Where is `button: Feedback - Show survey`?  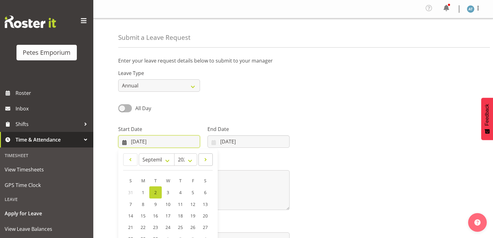
button: Feedback - Show survey is located at coordinates (487, 119).